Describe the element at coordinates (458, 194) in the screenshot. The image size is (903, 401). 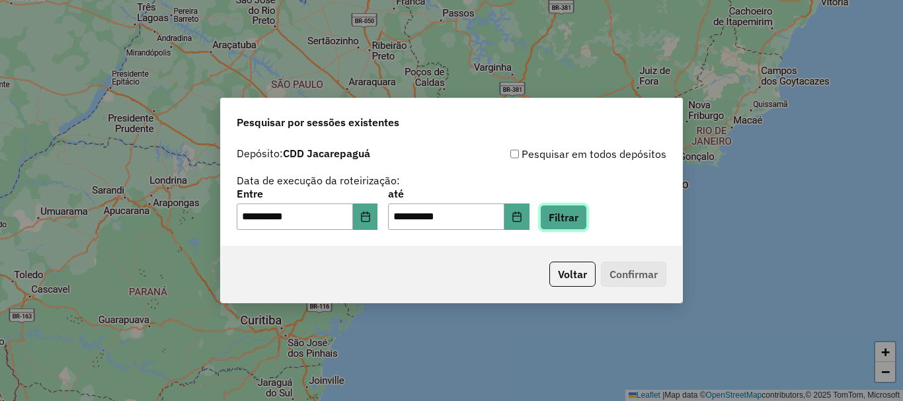
I see `label: até` at that location.